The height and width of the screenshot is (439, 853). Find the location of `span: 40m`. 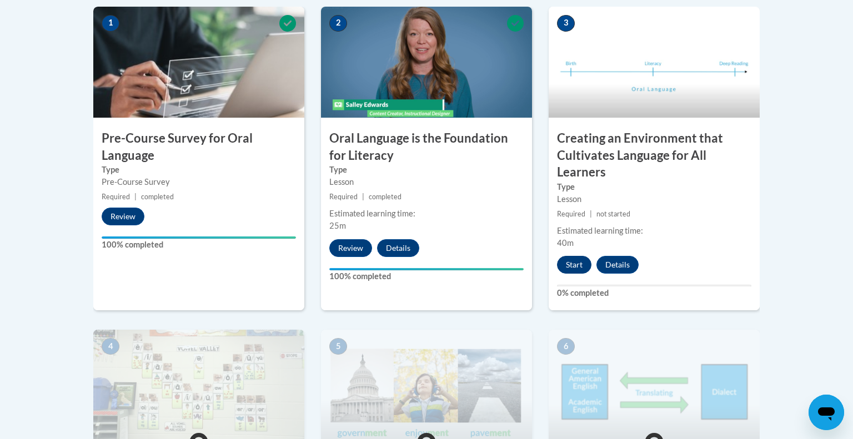

span: 40m is located at coordinates (566, 243).